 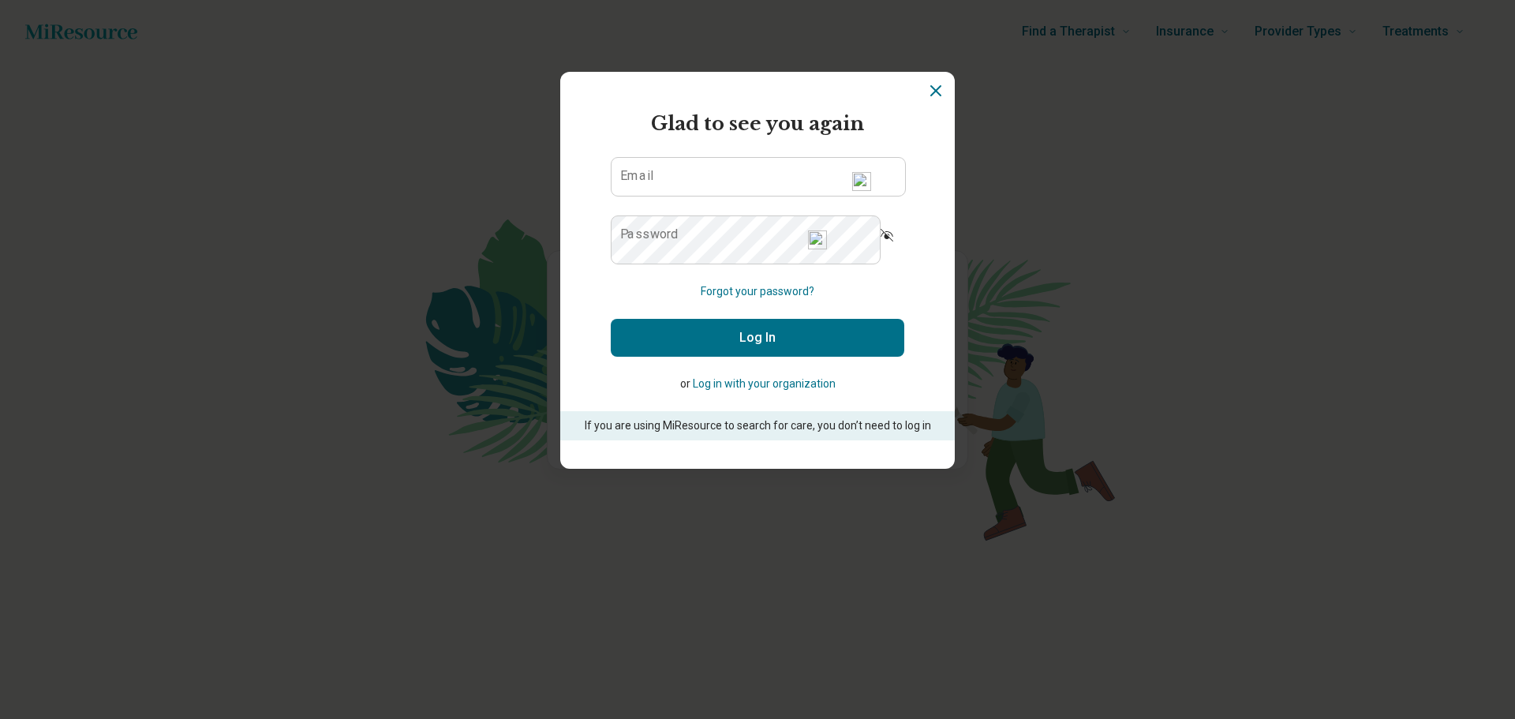 I want to click on h2: Glad to see you again, so click(x=758, y=124).